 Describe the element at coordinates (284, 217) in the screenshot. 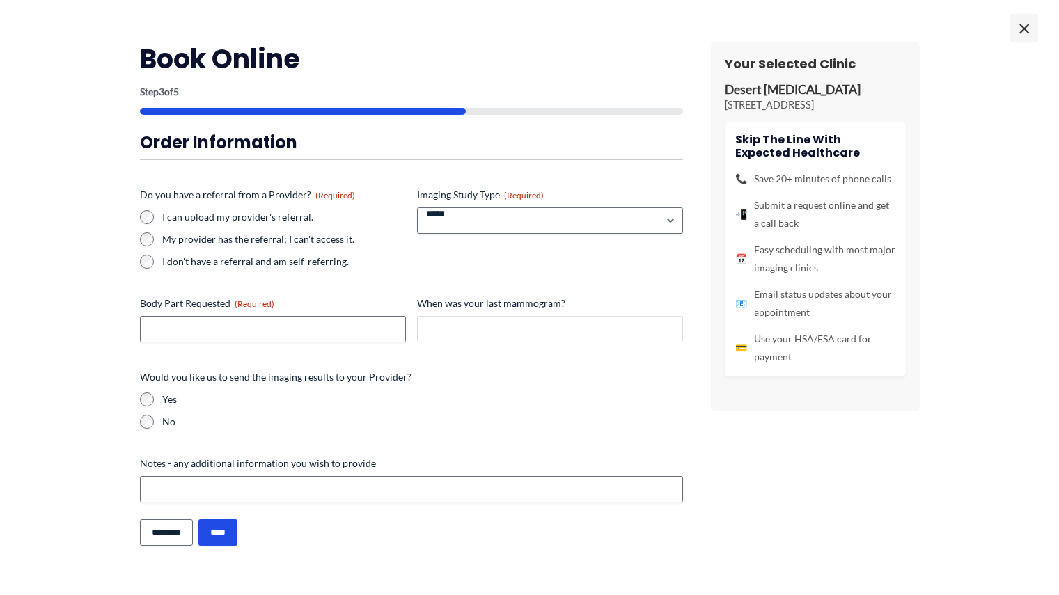

I see `label: I can upload my provider's referral.` at that location.